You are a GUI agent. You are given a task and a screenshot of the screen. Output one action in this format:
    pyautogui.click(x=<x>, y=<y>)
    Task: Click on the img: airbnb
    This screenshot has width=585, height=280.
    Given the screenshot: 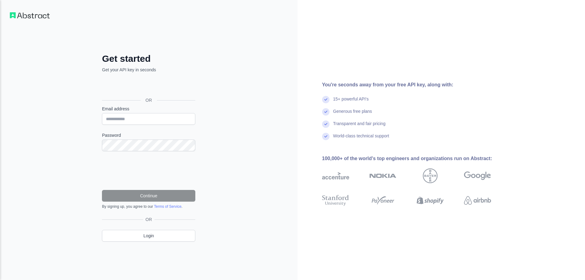 What is the action you would take?
    pyautogui.click(x=478, y=200)
    